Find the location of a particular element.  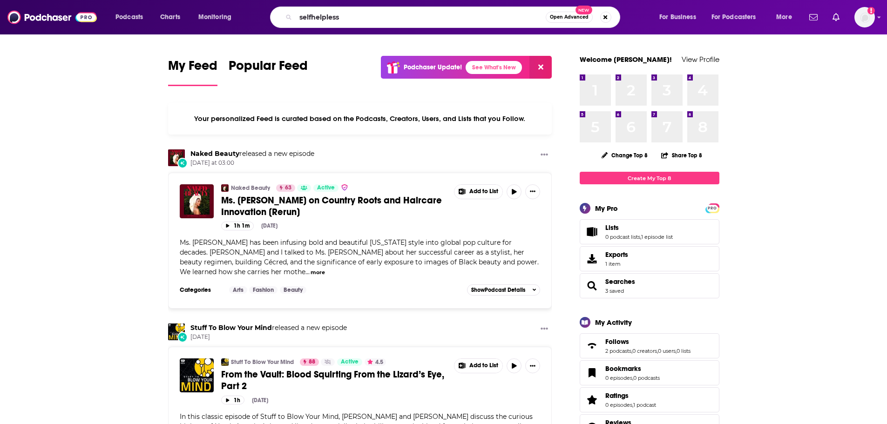

a: 0 lists is located at coordinates (684, 351).